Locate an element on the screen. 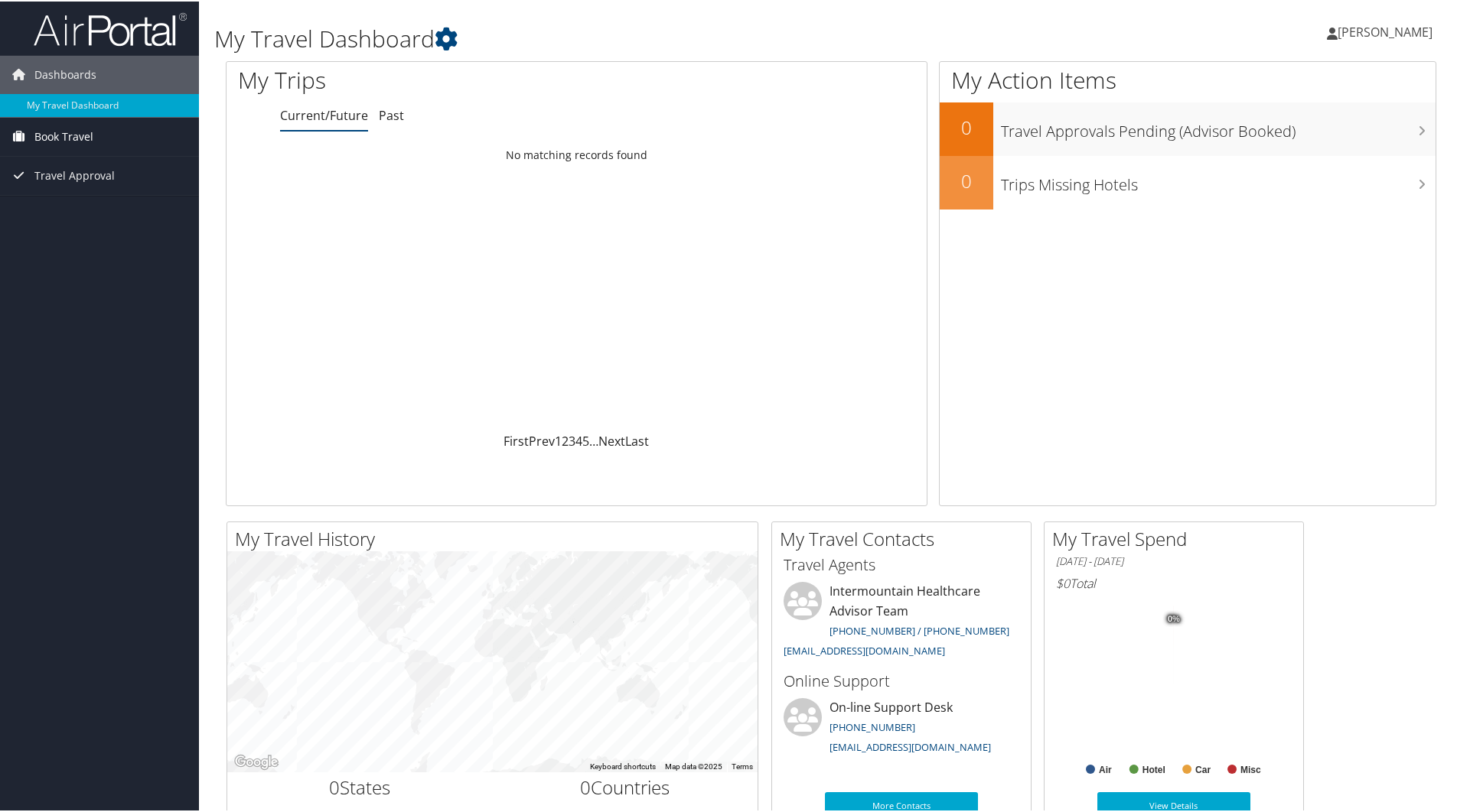 This screenshot has width=1457, height=812. h1: My Travel Dashboard is located at coordinates (625, 38).